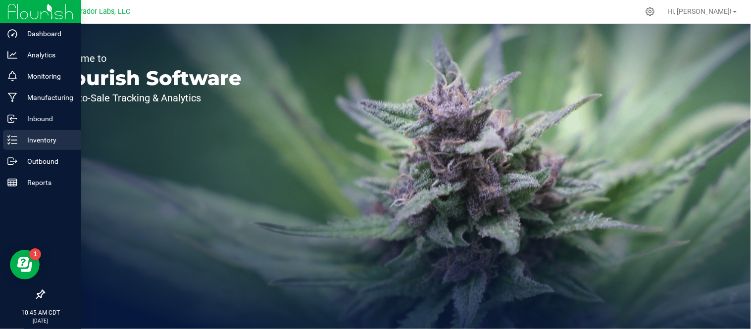  I want to click on inline-svg: Inbound, so click(12, 119).